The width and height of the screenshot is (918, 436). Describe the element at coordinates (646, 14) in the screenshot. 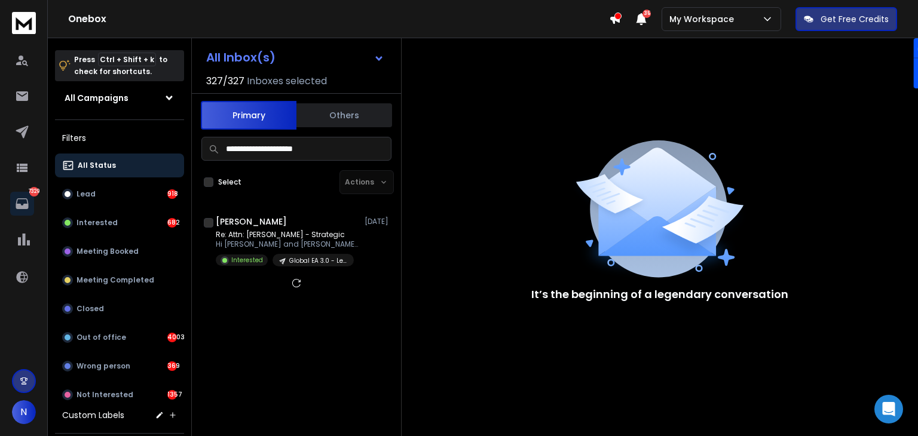

I see `span: 35` at that location.